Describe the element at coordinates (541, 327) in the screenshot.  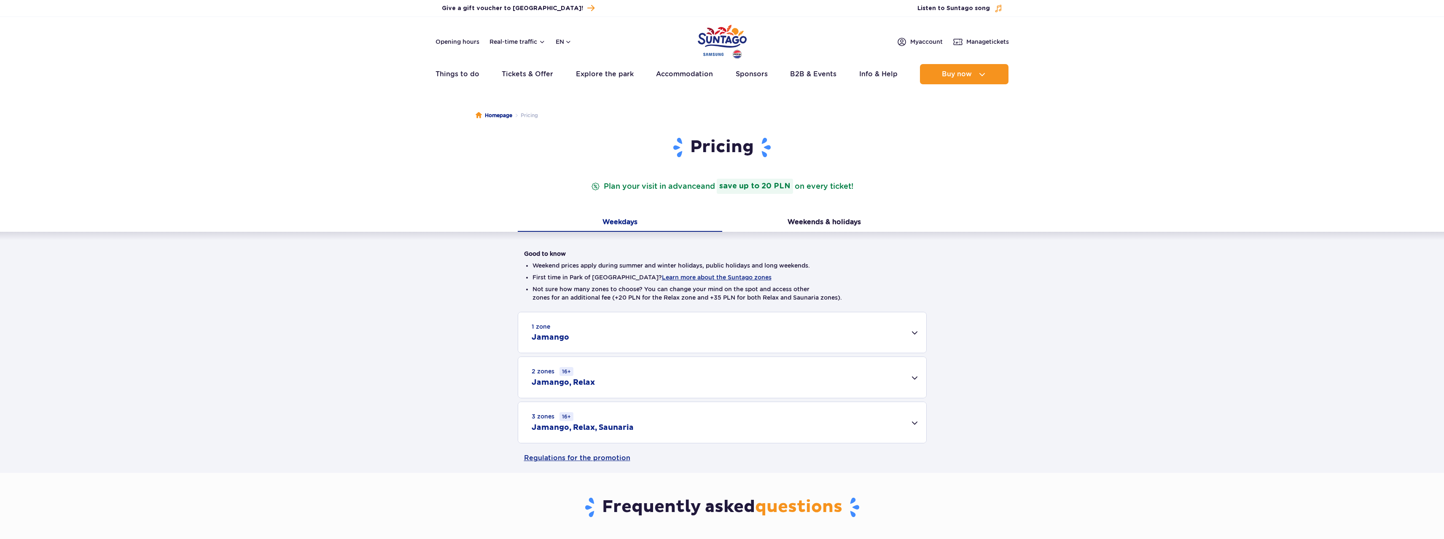
I see `small: 1 zone` at that location.